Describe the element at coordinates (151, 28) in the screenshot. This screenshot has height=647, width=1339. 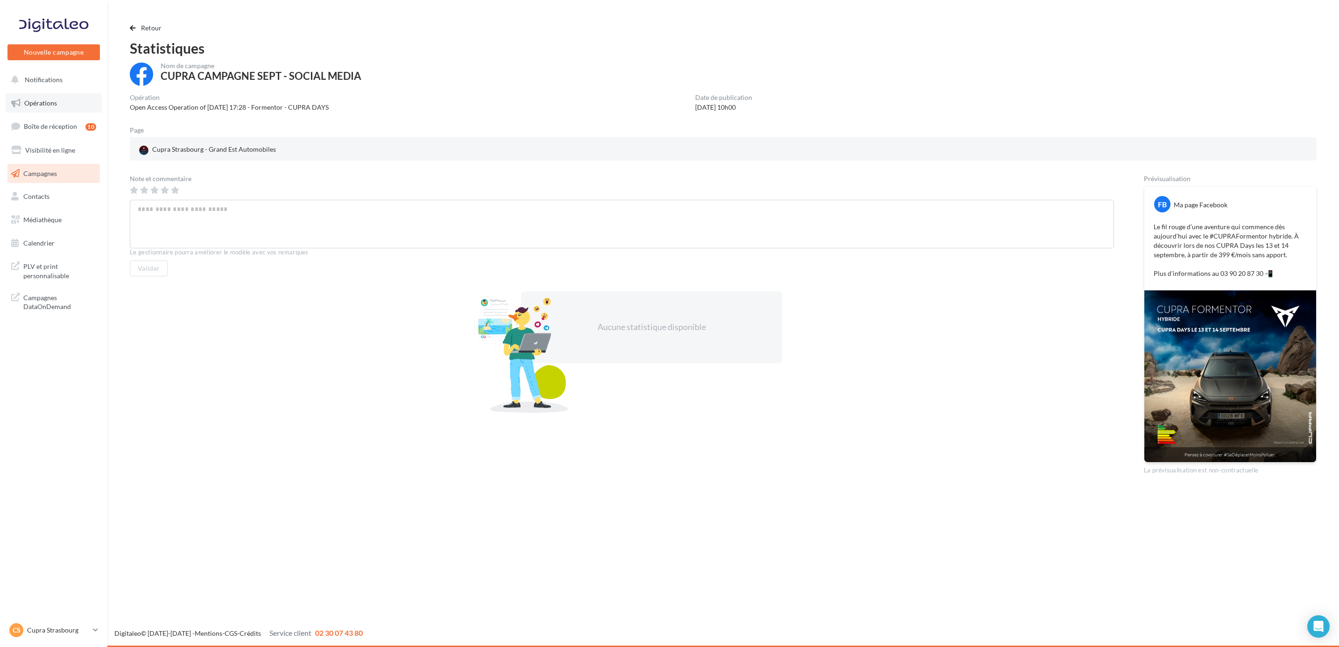
I see `span: Retour` at that location.